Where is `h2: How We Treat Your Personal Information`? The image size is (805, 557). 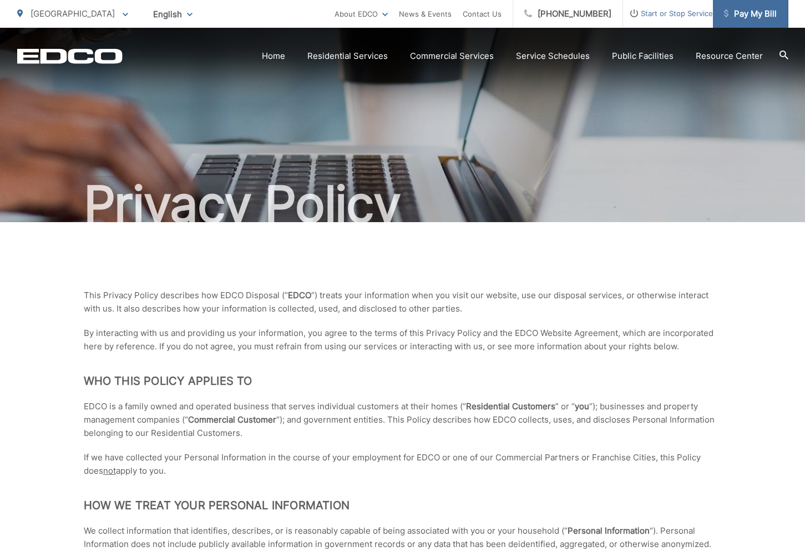
h2: How We Treat Your Personal Information is located at coordinates (403, 505).